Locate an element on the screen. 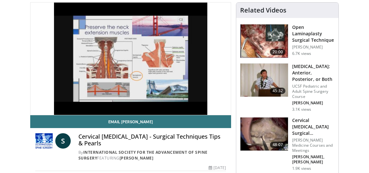 The height and width of the screenshot is (173, 369). img: 39881e2b-1492-44db-9479-cec6abaf7e70.150x105_q85_crop-smart_upscale.jpg is located at coordinates (264, 80).